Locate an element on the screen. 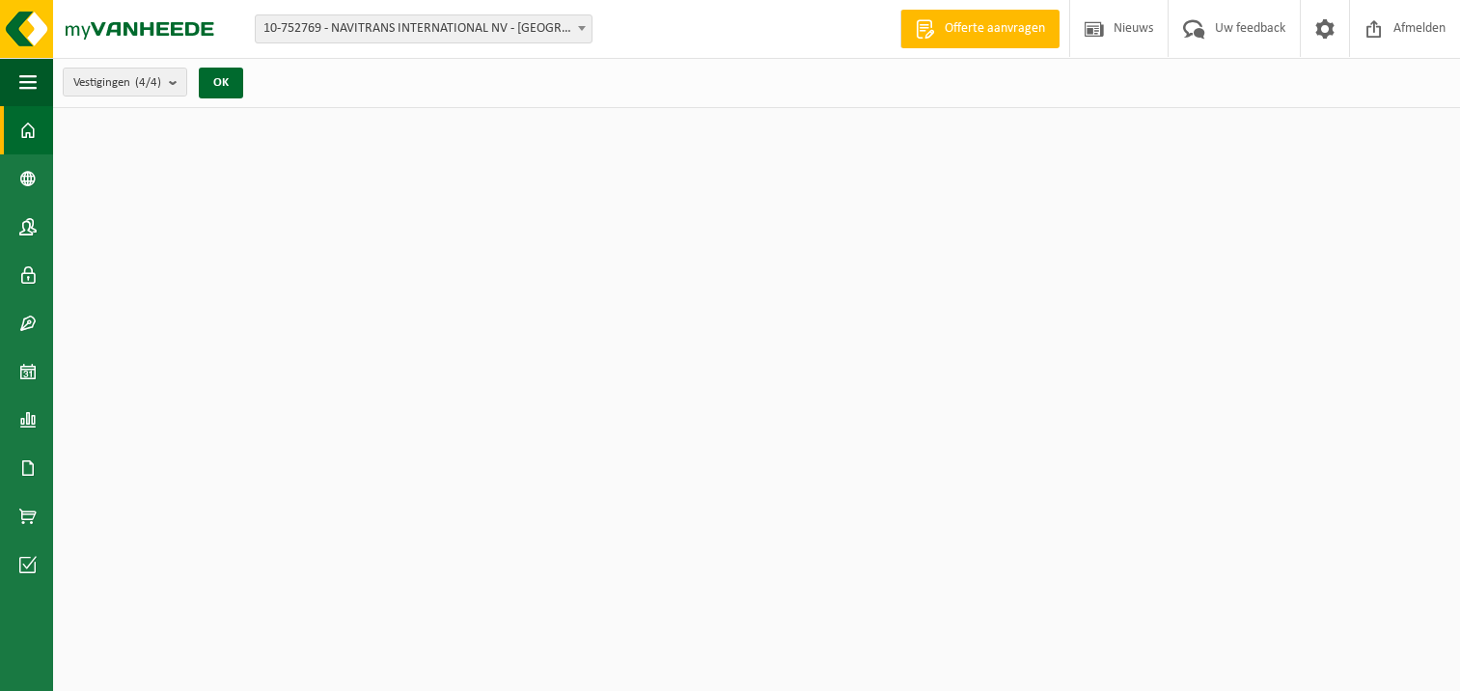  span: Vestigingen is located at coordinates (117, 83).